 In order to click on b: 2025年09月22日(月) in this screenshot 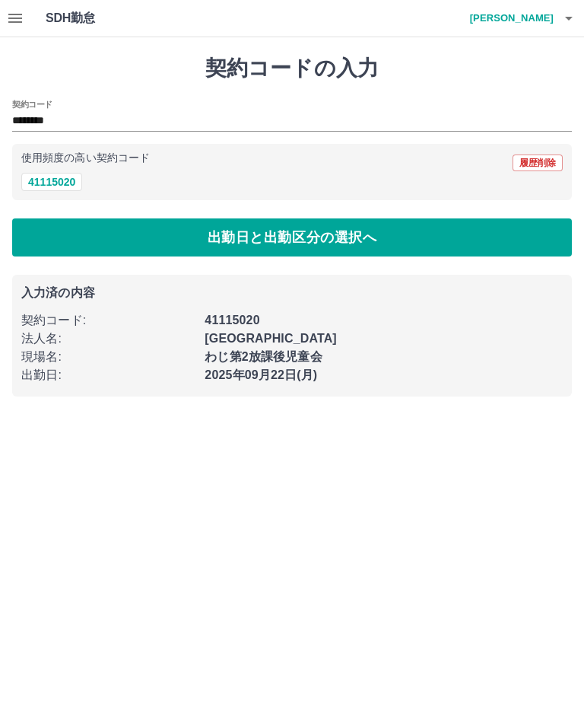, I will do `click(261, 374)`.